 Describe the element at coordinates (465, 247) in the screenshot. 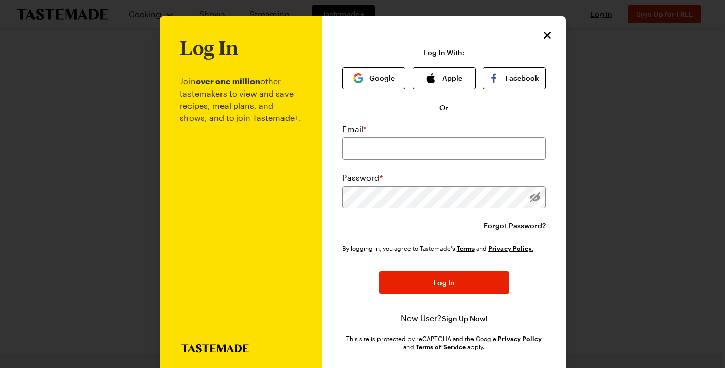

I see `a: Tastemade Terms of Service` at that location.